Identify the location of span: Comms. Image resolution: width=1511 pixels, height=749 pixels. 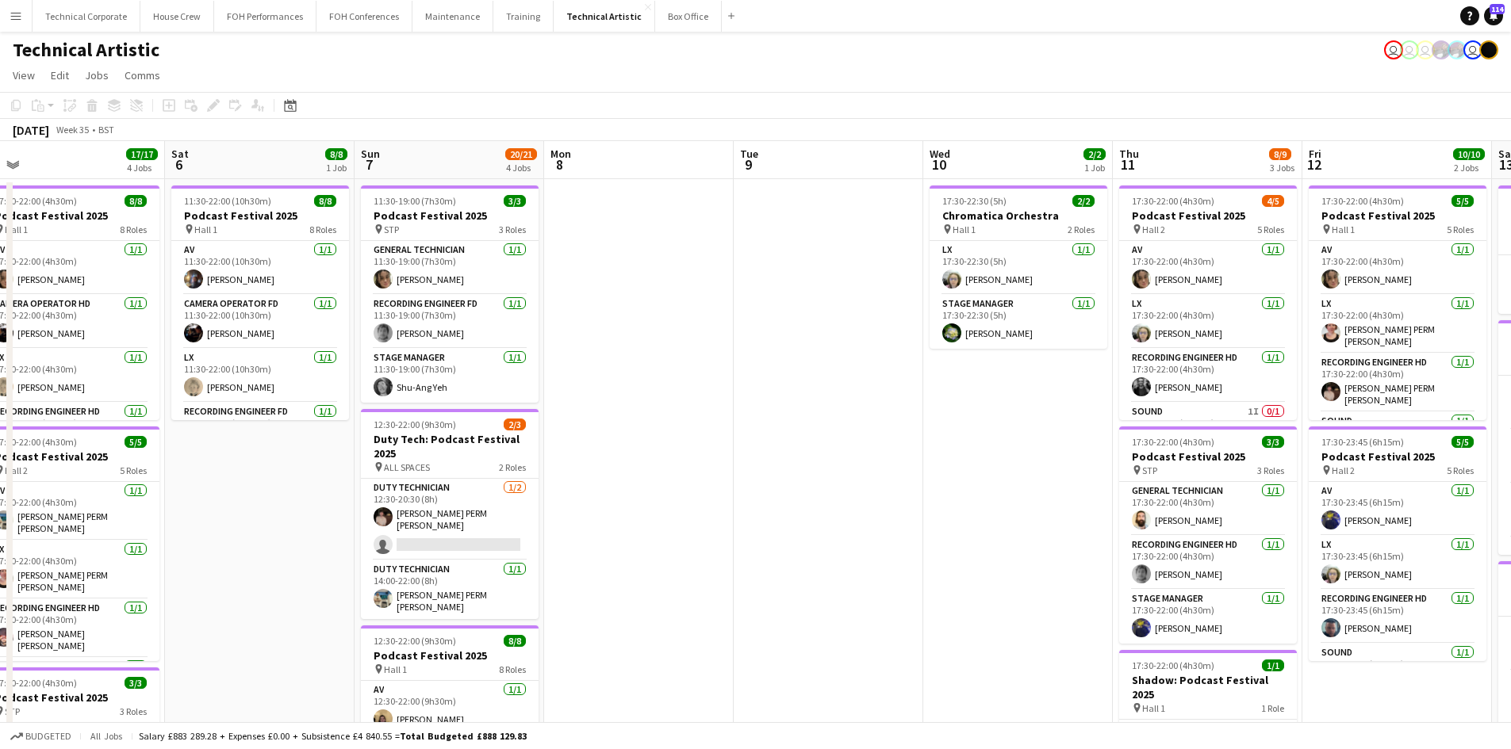
(142, 75).